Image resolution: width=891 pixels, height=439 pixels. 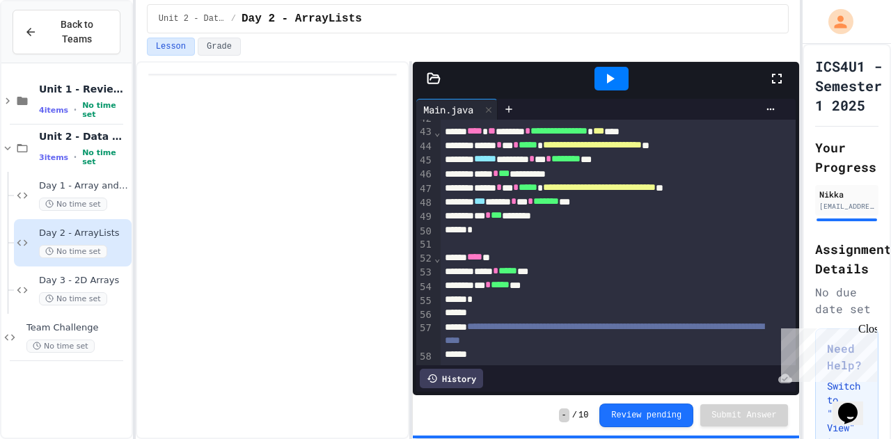 I want to click on button: Submit Answer, so click(x=744, y=416).